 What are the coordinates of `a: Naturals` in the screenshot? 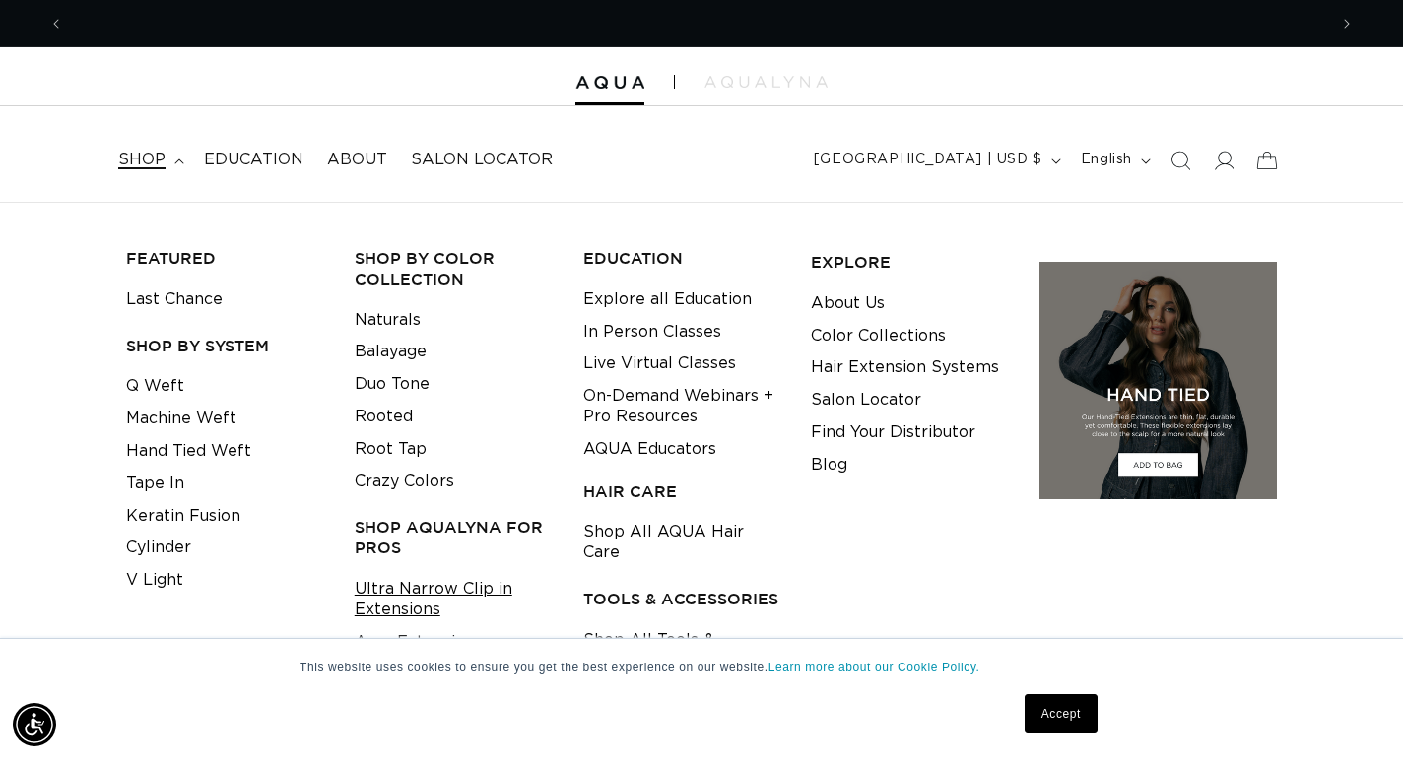 It's located at (387, 320).